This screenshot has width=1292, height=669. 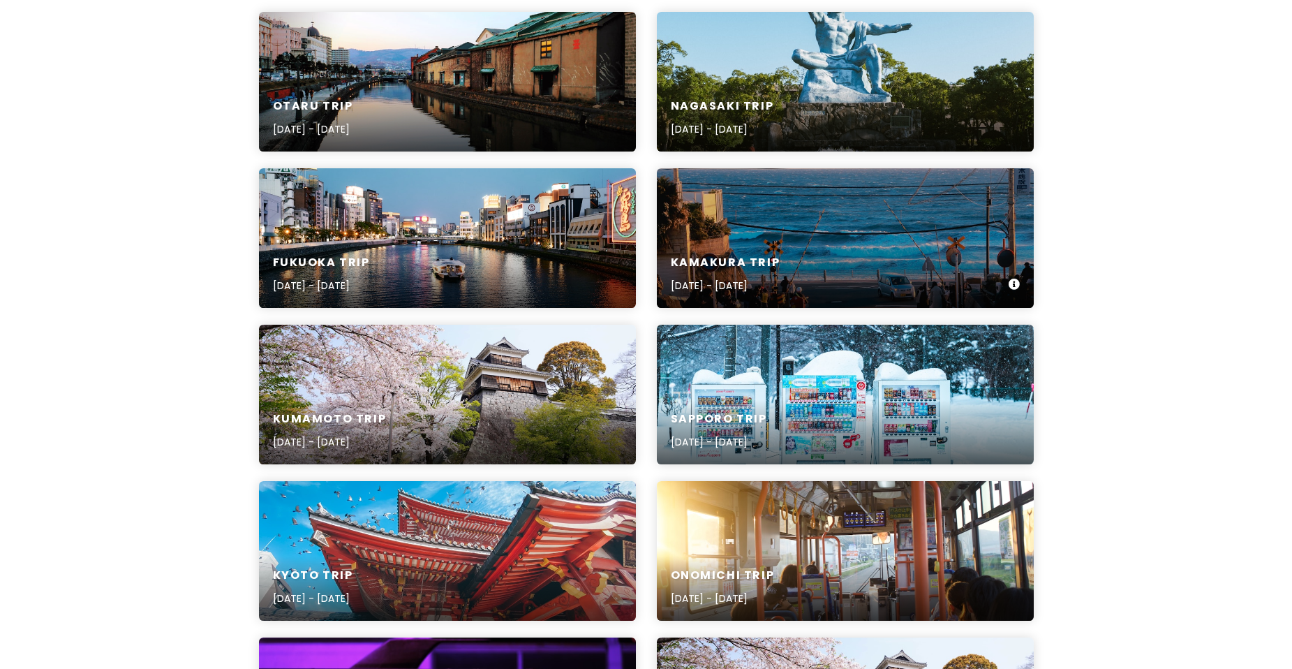 I want to click on h6: Kyoto Trip, so click(x=313, y=575).